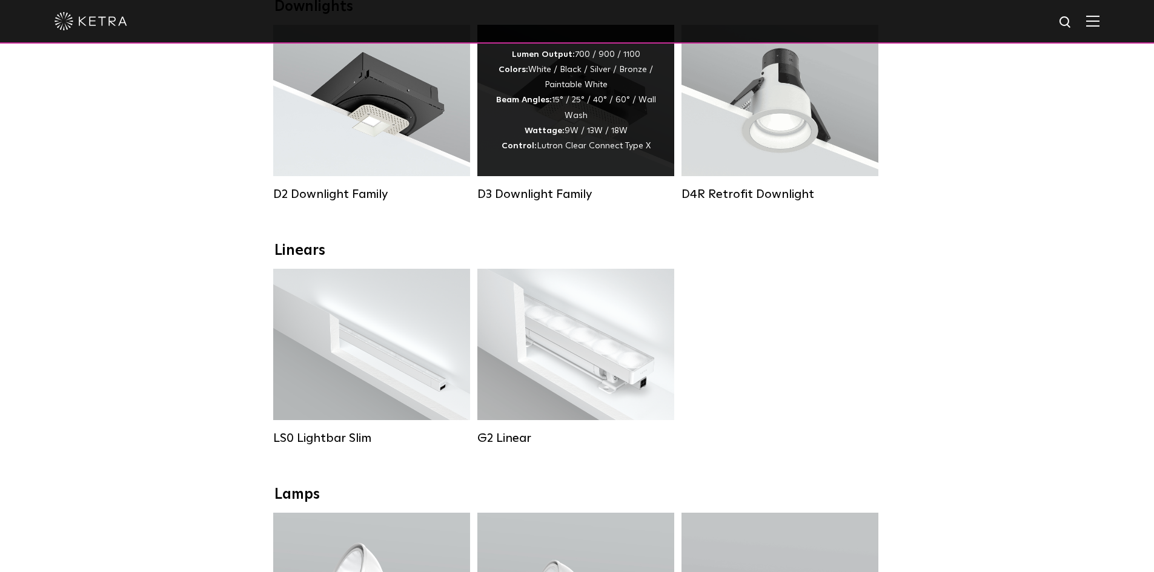 Image resolution: width=1154 pixels, height=572 pixels. Describe the element at coordinates (371, 357) in the screenshot. I see `a: LS0 Lightbar Slim Lumen Output:200 / 350Colors:White / BlackControl:X96 Controller` at that location.